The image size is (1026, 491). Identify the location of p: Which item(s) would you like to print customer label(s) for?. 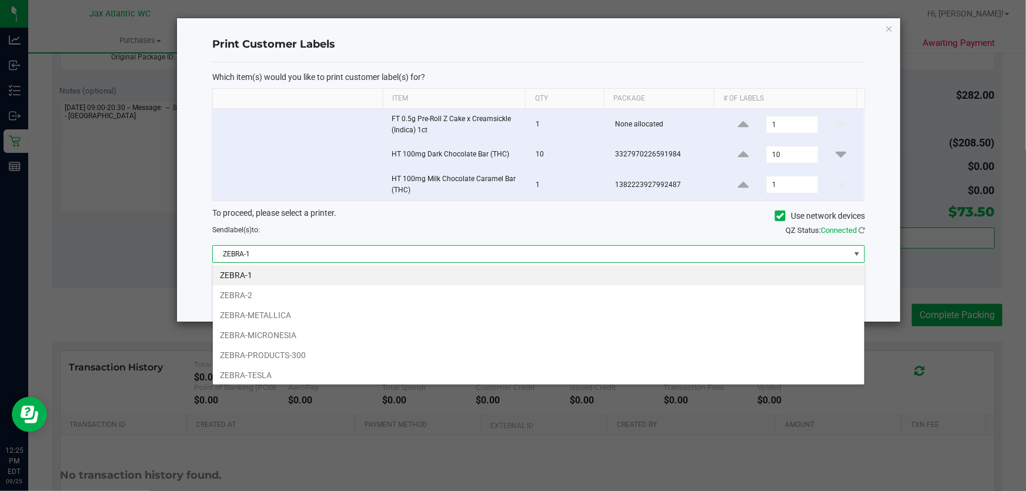
(539, 77).